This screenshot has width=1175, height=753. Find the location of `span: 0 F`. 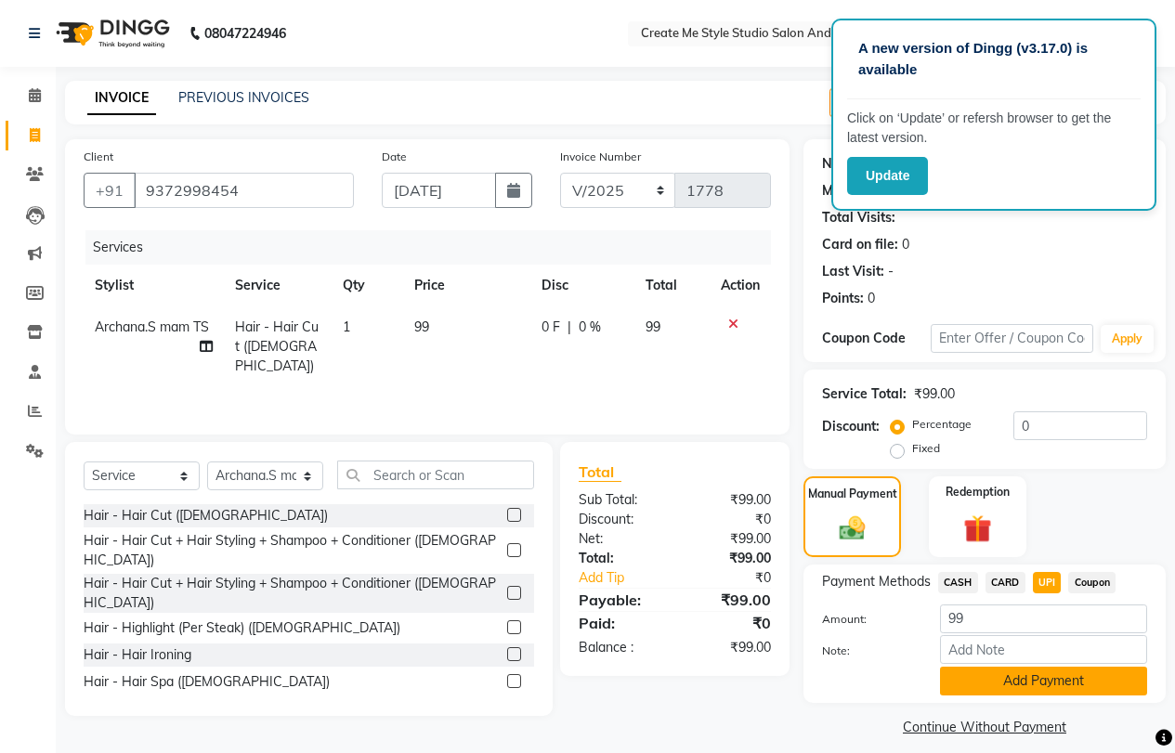

span: 0 F is located at coordinates (551, 327).